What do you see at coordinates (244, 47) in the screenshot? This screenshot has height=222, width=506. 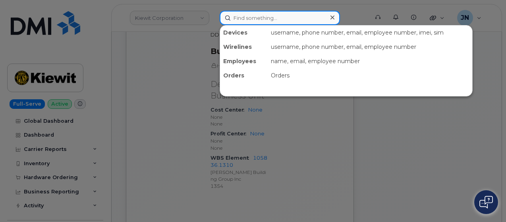 I see `div: Wirelines` at bounding box center [244, 47].